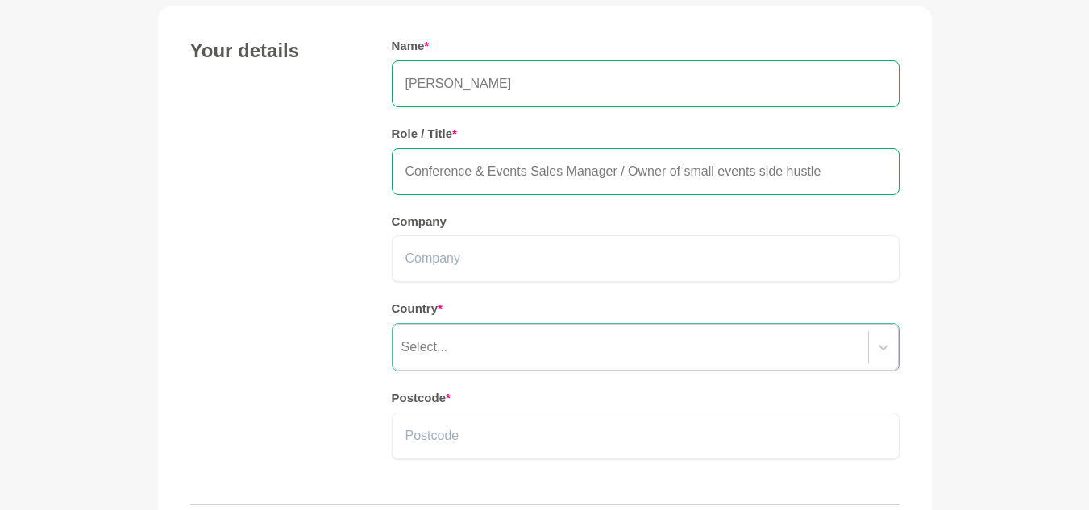  Describe the element at coordinates (646, 309) in the screenshot. I see `h5: Country` at that location.